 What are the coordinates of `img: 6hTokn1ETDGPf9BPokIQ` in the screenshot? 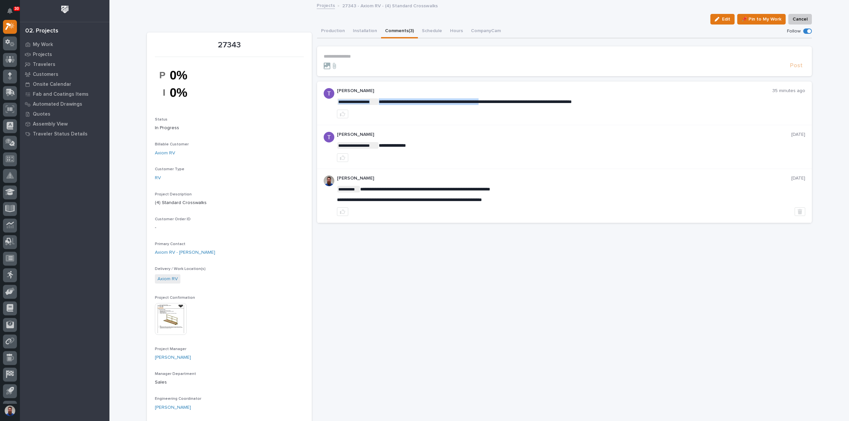 It's located at (329, 181).